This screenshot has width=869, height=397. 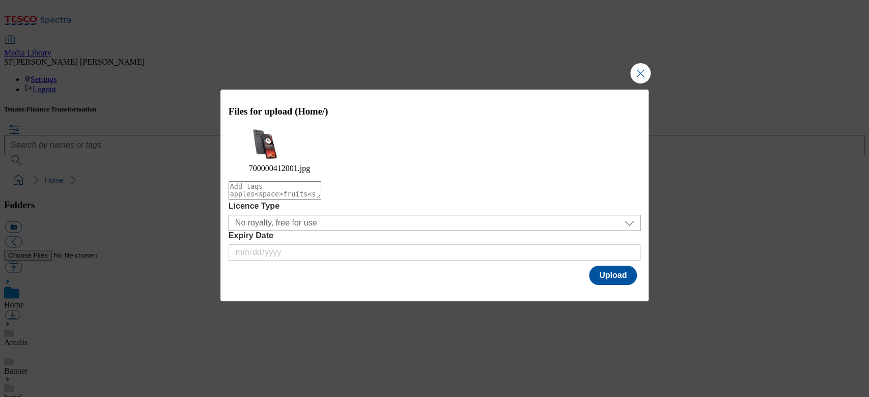 I want to click on button: Upload, so click(x=613, y=275).